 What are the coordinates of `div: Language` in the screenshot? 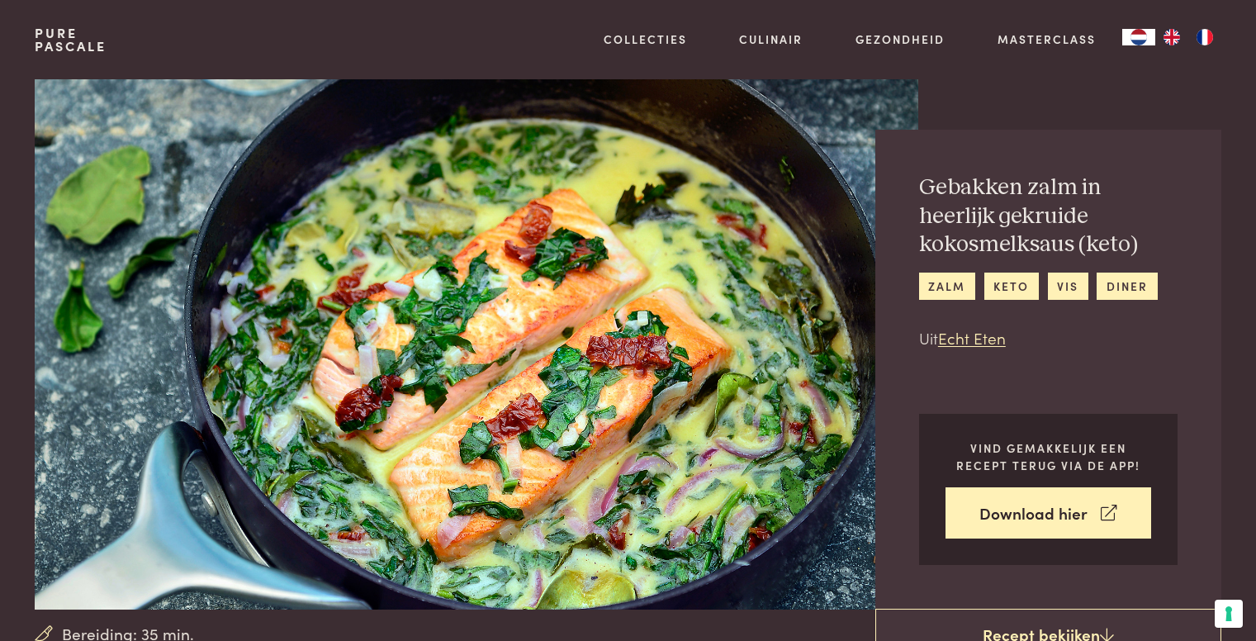 It's located at (1139, 37).